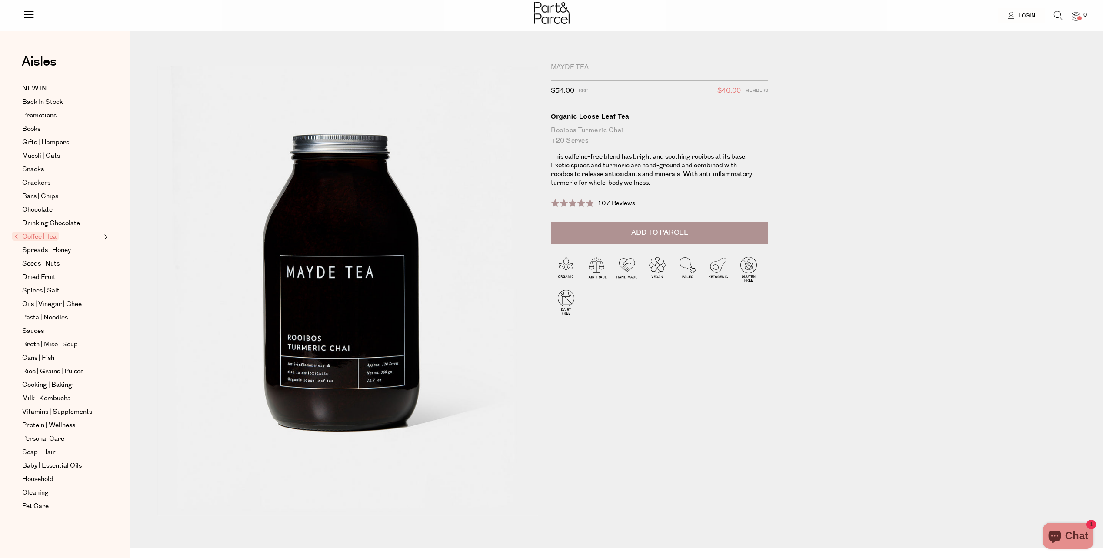 Image resolution: width=1103 pixels, height=558 pixels. Describe the element at coordinates (62, 358) in the screenshot. I see `a: Cans | Fish` at that location.